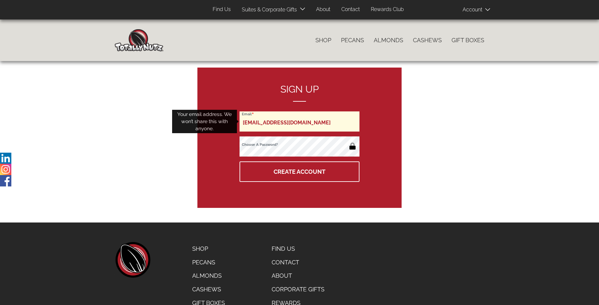 The height and width of the screenshot is (305, 599). I want to click on a: Gift Boxes, so click(468, 40).